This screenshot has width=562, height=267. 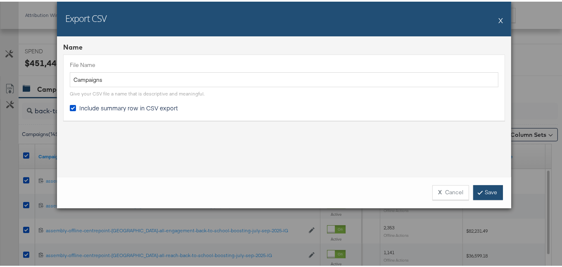 I want to click on button: X, so click(x=500, y=19).